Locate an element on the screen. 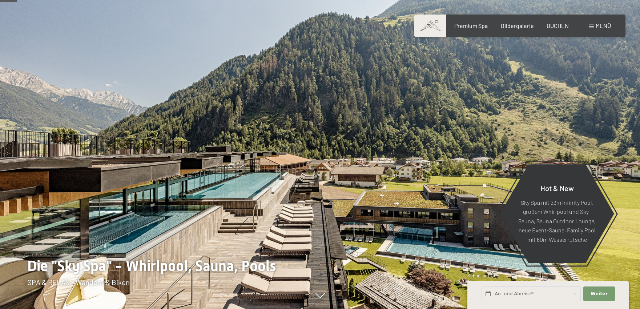 This screenshot has height=309, width=640. a: Bildergalerie is located at coordinates (517, 25).